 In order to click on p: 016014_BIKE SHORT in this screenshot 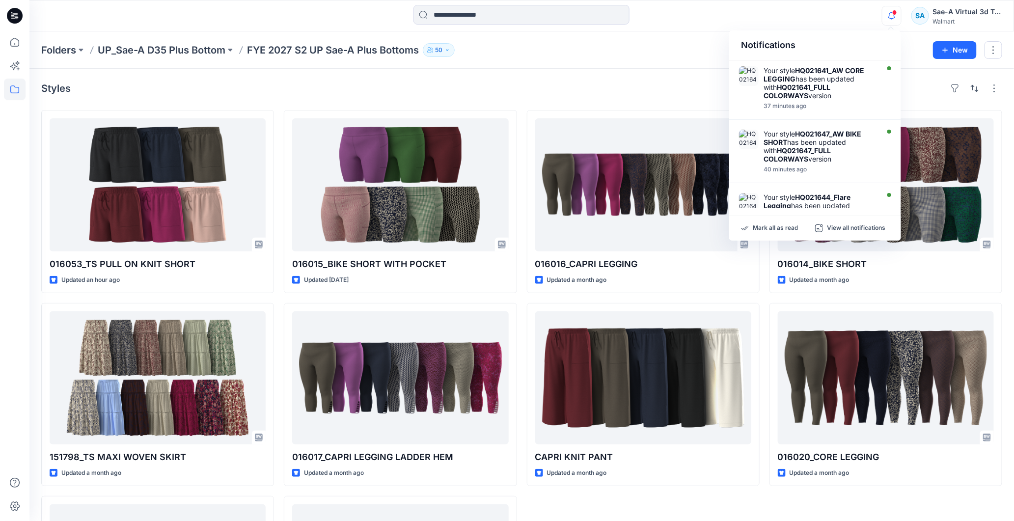, I will do `click(885, 264)`.